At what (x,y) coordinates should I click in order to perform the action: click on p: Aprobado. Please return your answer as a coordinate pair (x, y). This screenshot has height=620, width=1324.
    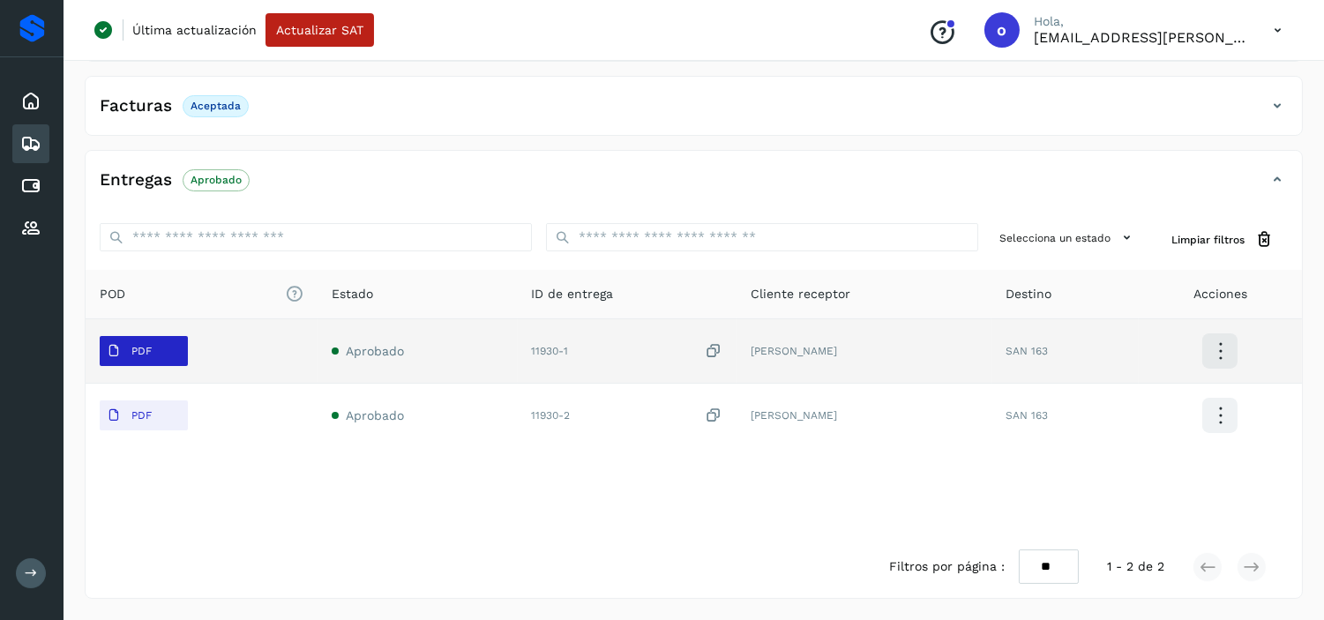
    Looking at the image, I should click on (216, 180).